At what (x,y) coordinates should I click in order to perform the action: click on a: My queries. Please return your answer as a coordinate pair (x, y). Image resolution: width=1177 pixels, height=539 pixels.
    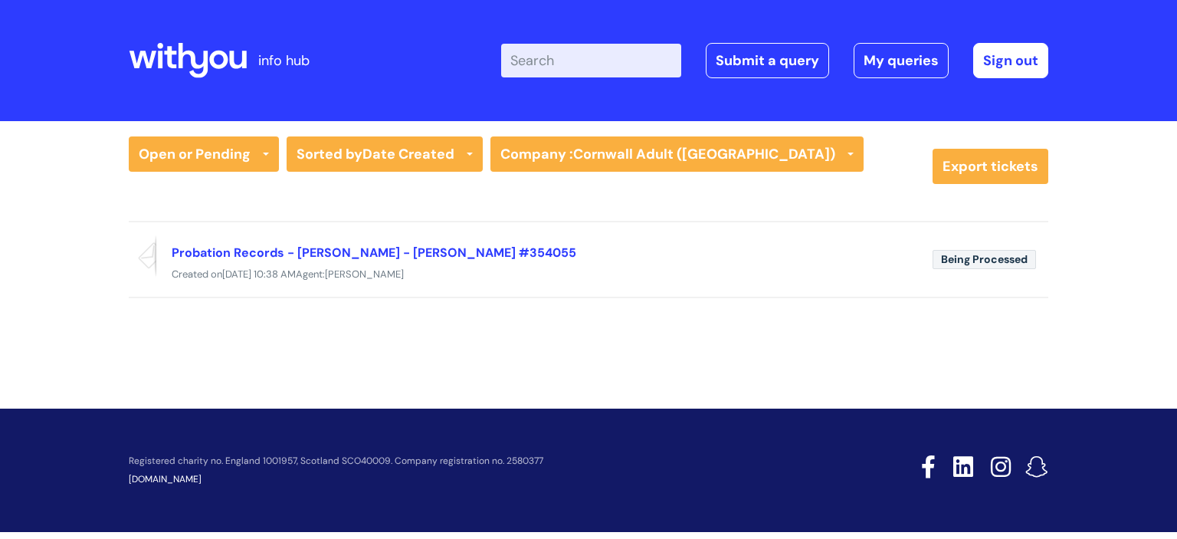
    Looking at the image, I should click on (901, 61).